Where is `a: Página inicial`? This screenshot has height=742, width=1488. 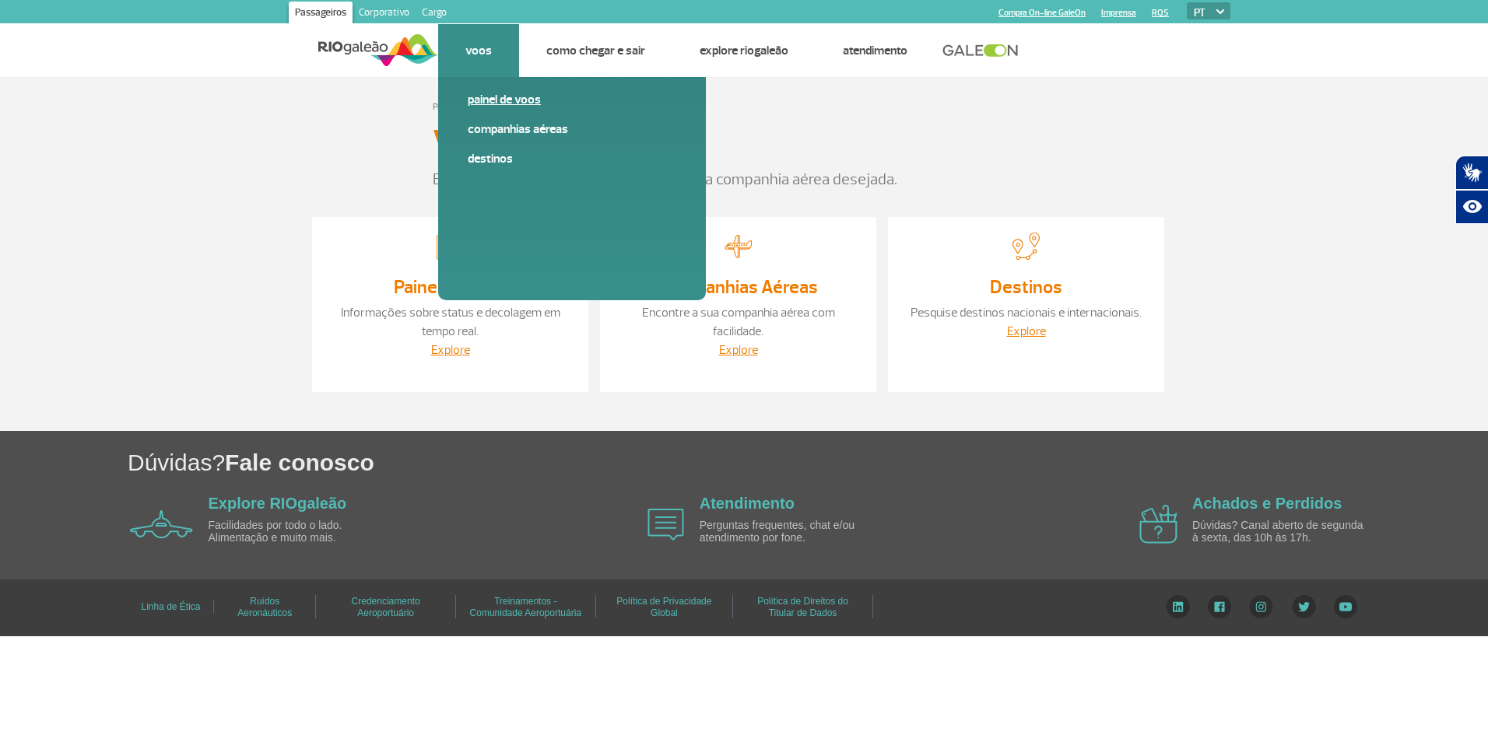 a: Página inicial is located at coordinates (456, 107).